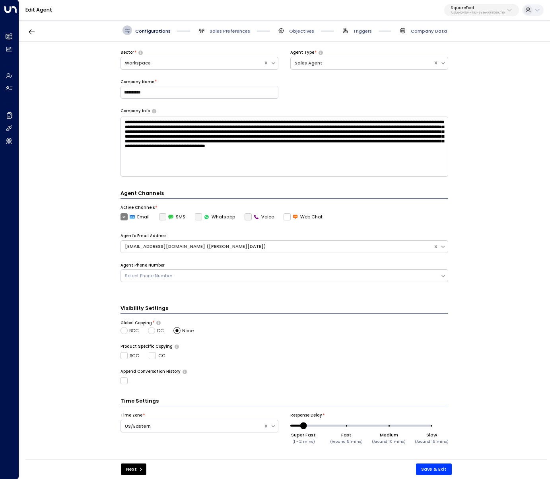 The width and height of the screenshot is (550, 479). Describe the element at coordinates (188, 331) in the screenshot. I see `span: None` at that location.